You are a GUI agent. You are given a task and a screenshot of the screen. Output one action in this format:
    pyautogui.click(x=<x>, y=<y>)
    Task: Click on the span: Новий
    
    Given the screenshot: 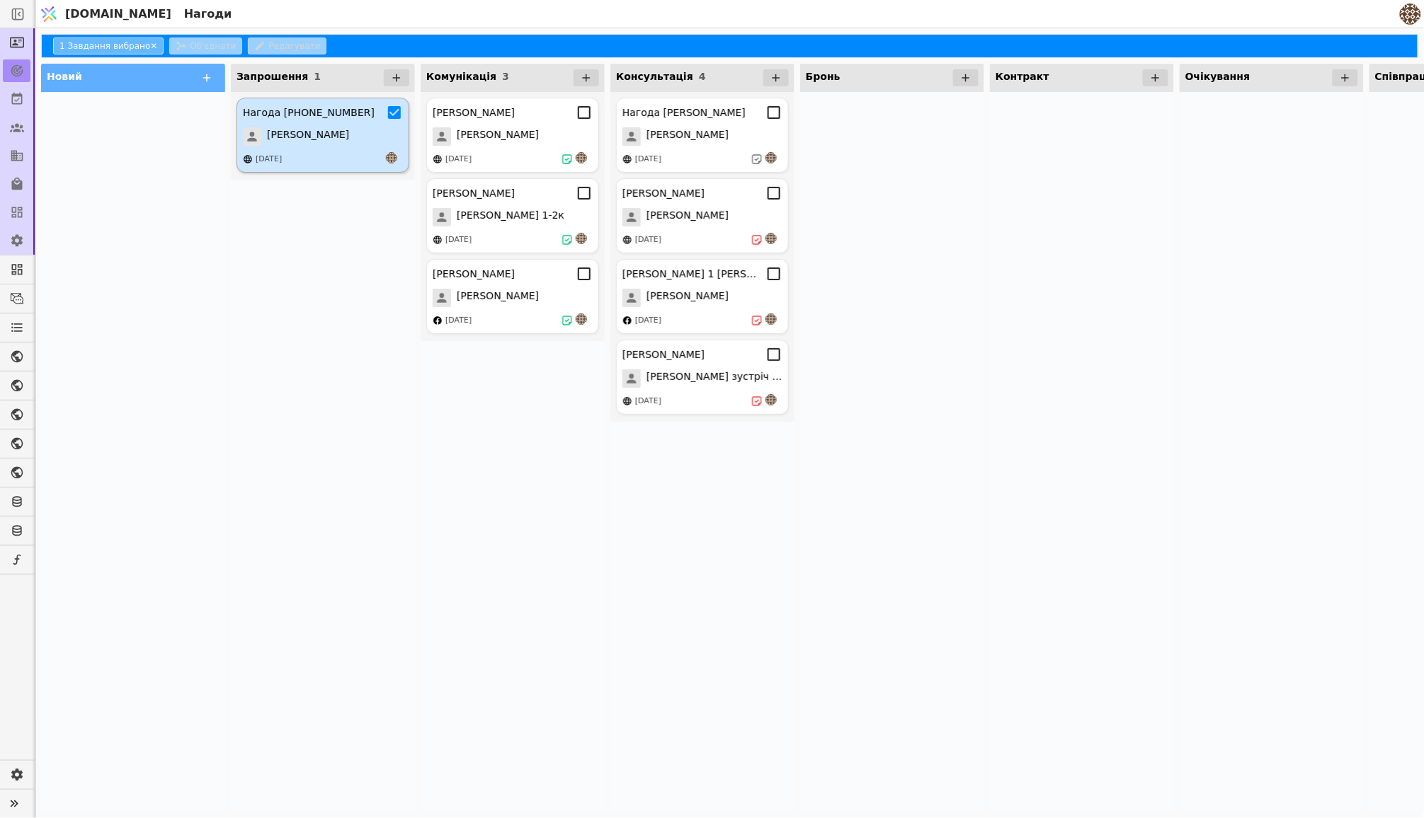 What is the action you would take?
    pyautogui.click(x=64, y=76)
    